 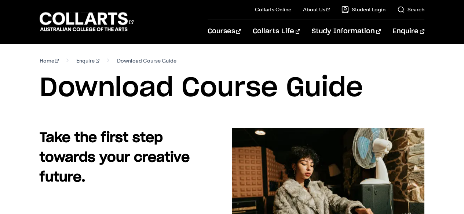 What do you see at coordinates (232, 88) in the screenshot?
I see `h1: Download Course Guide` at bounding box center [232, 88].